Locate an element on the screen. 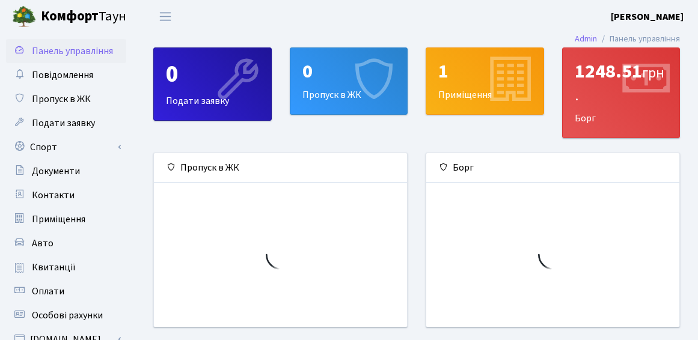 Image resolution: width=698 pixels, height=340 pixels. a: Подати заявку is located at coordinates (66, 123).